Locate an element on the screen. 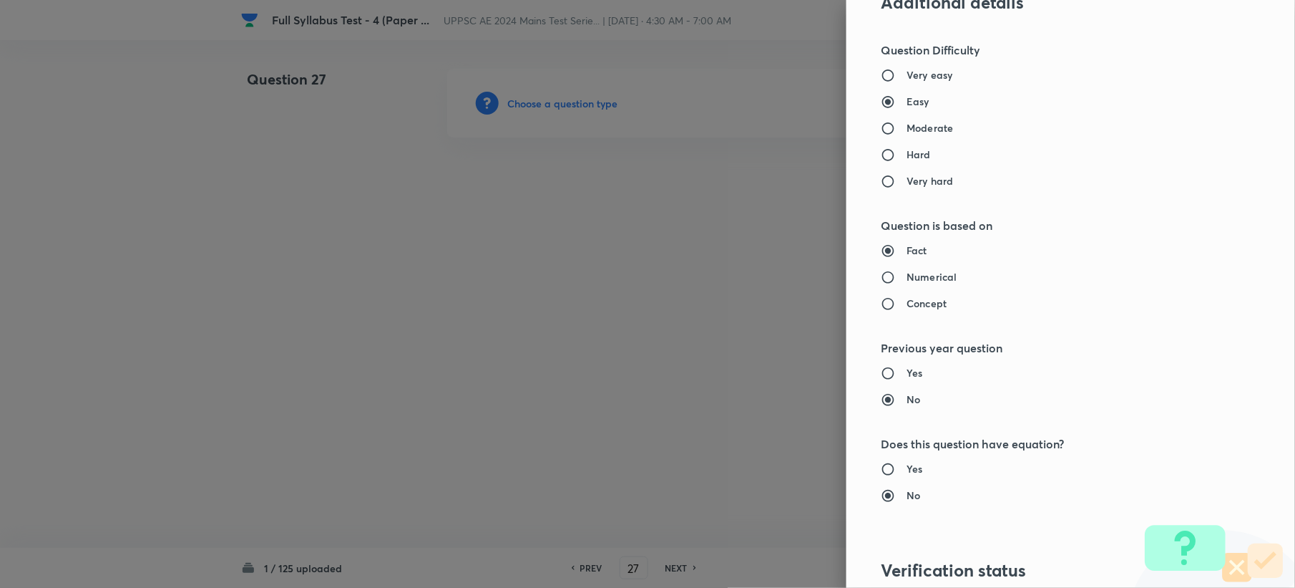 The width and height of the screenshot is (1295, 588). h6: Numerical is located at coordinates (932, 276).